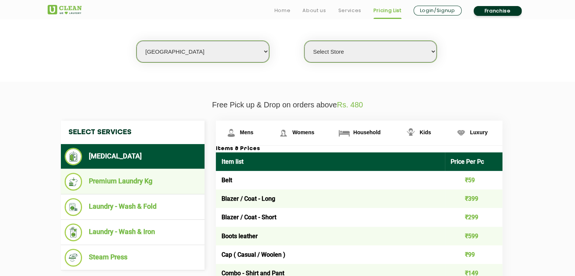 The image size is (575, 276). What do you see at coordinates (303, 132) in the screenshot?
I see `span: Womens` at bounding box center [303, 132].